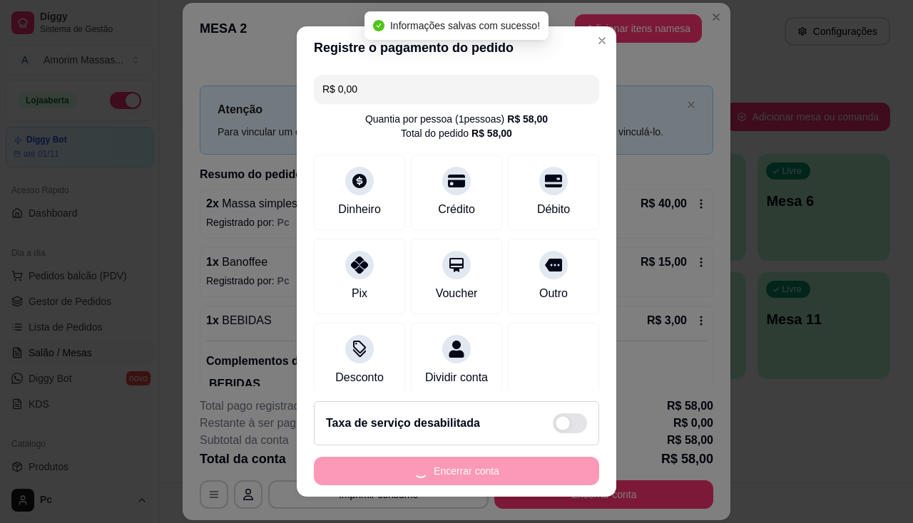 This screenshot has height=523, width=913. What do you see at coordinates (456, 133) in the screenshot?
I see `div: Total do pedido` at bounding box center [456, 133].